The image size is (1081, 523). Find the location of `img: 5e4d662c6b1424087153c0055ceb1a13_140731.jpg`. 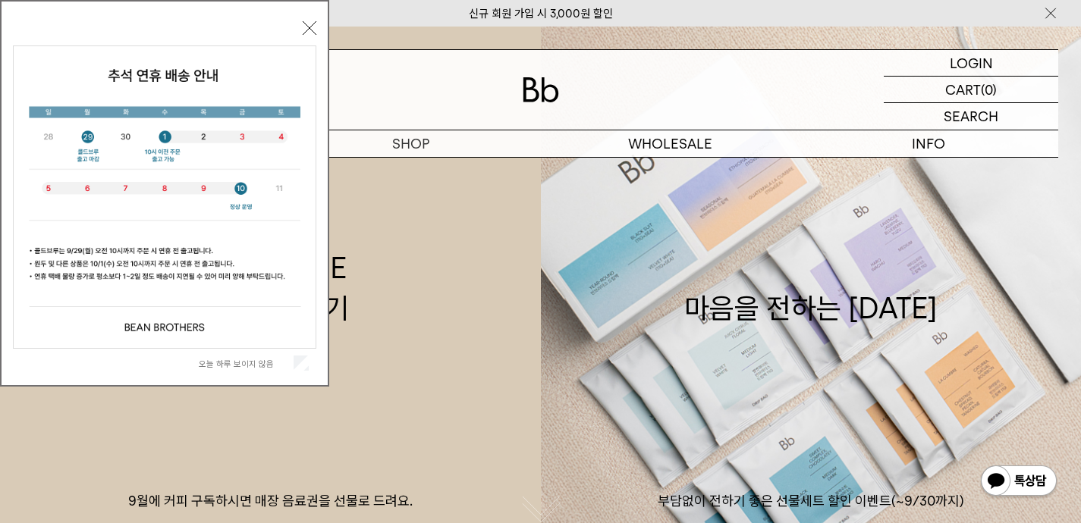

img: 5e4d662c6b1424087153c0055ceb1a13_140731.jpg is located at coordinates (165, 197).